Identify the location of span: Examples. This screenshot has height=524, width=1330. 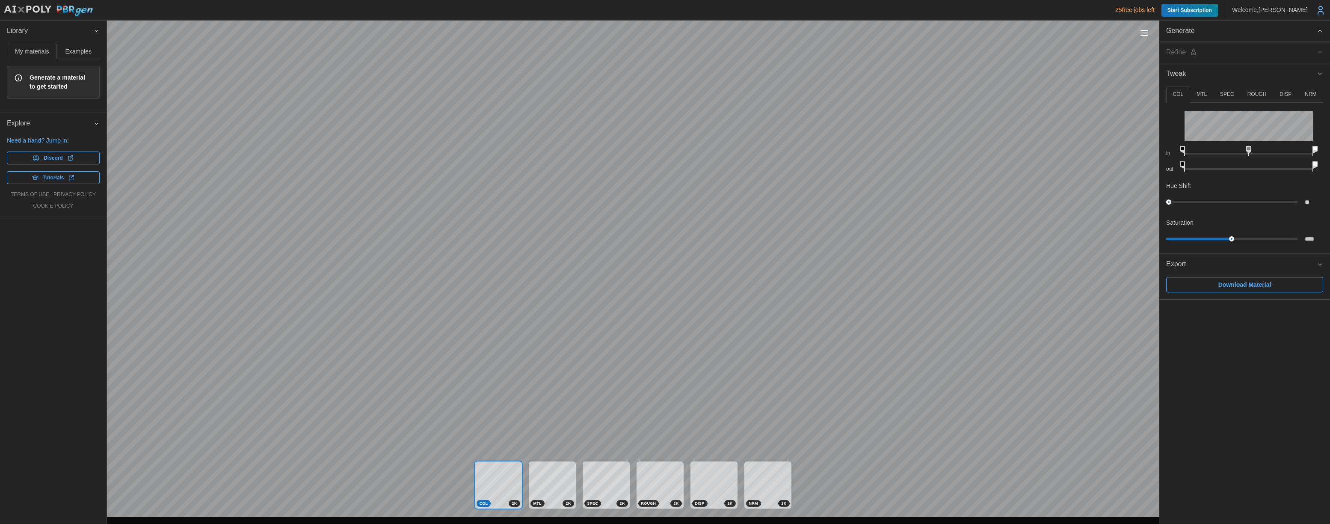
(78, 51).